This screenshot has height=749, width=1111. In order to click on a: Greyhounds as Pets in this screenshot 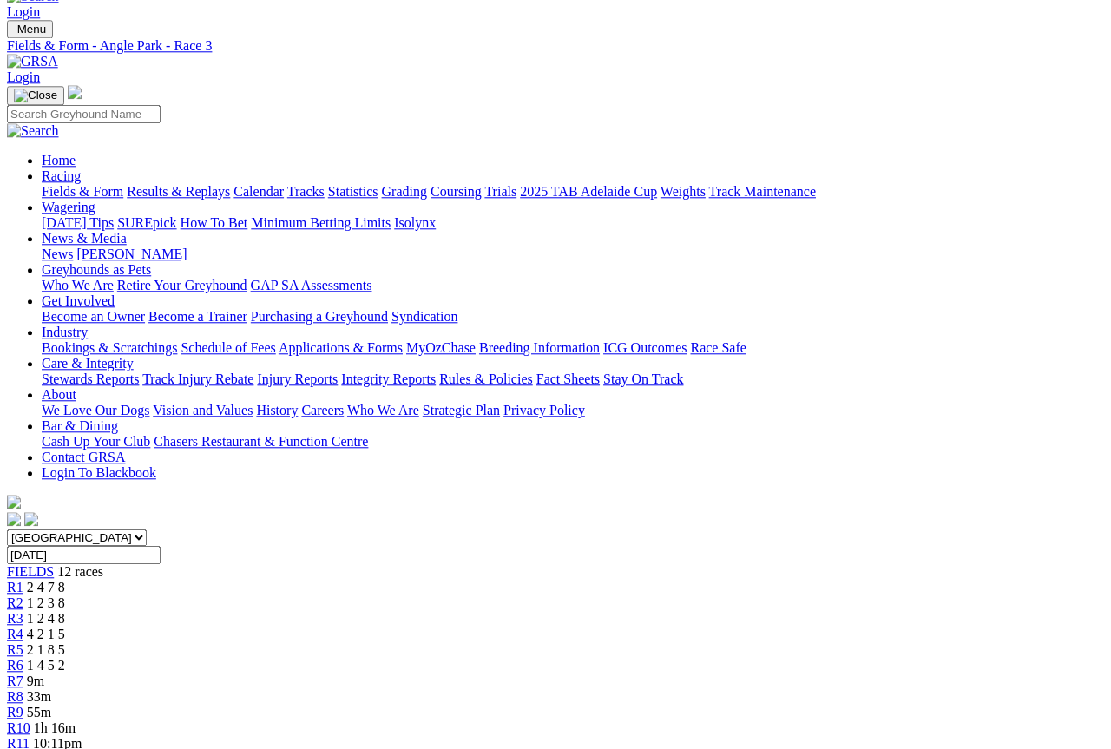, I will do `click(96, 269)`.